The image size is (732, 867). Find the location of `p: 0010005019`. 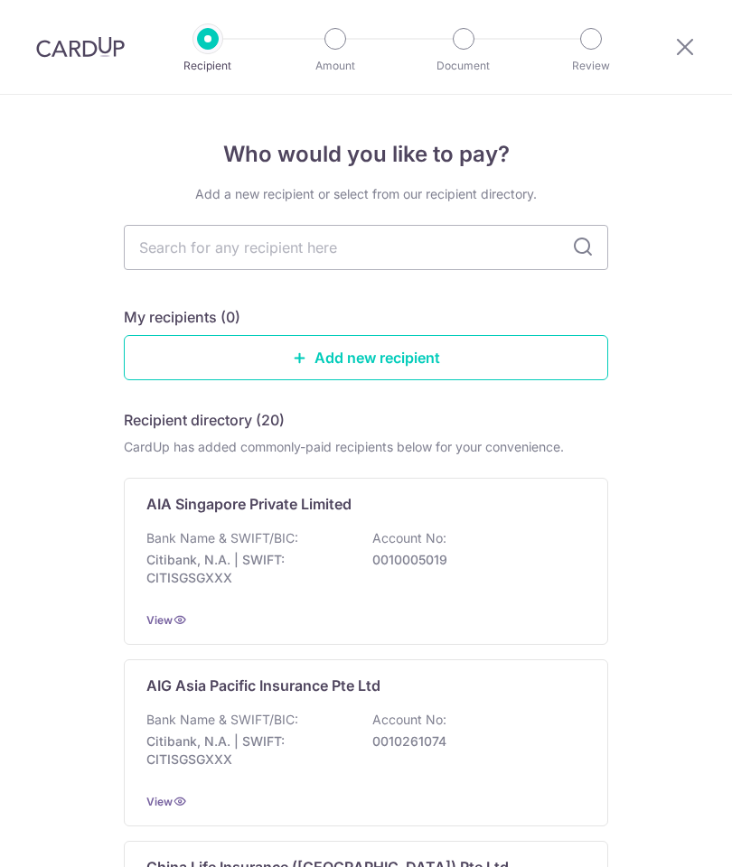

p: 0010005019 is located at coordinates (473, 560).